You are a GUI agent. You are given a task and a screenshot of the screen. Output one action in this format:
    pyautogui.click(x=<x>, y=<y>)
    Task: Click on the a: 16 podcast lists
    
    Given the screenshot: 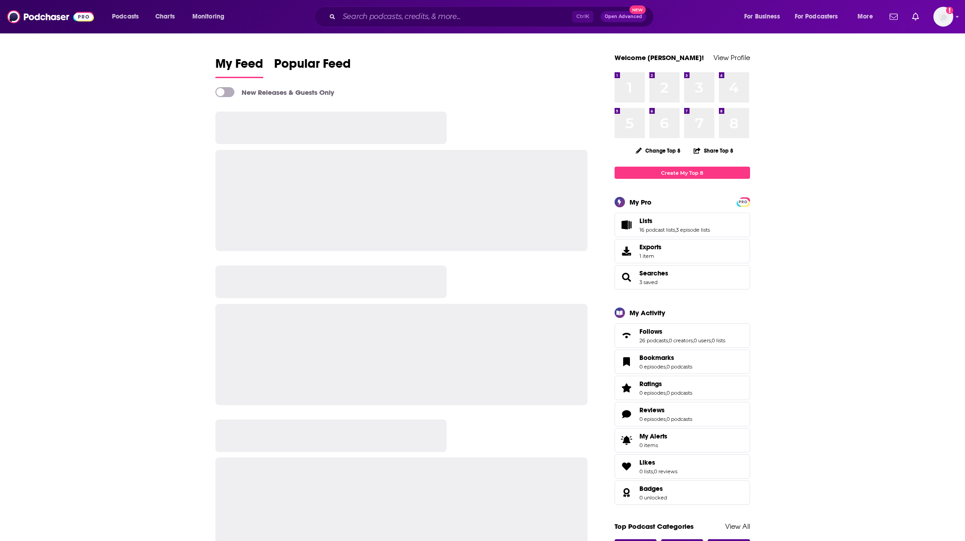 What is the action you would take?
    pyautogui.click(x=657, y=230)
    